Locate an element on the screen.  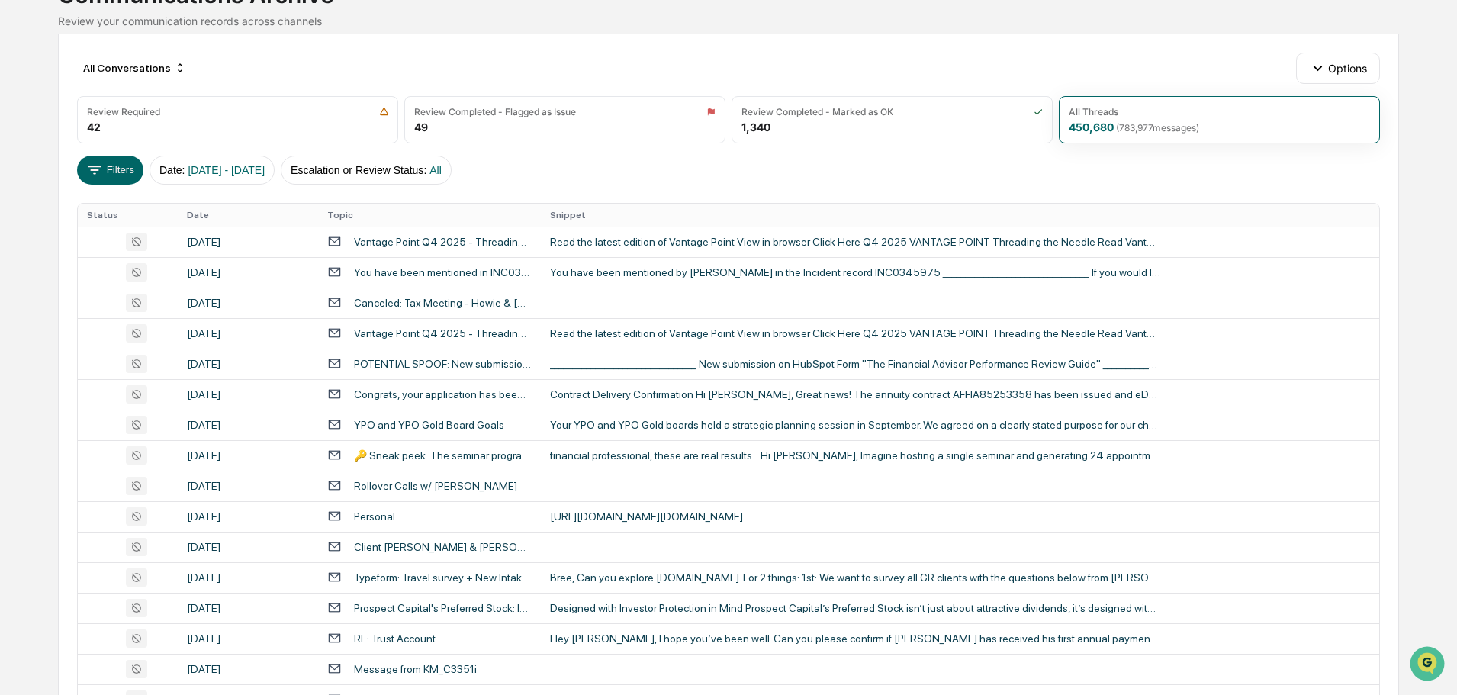
th: Topic is located at coordinates (429, 215).